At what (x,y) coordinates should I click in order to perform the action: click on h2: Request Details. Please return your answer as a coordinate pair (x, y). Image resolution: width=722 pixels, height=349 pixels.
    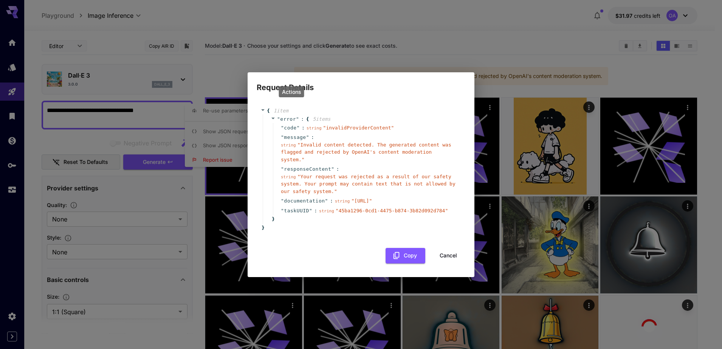
    Looking at the image, I should click on (361, 83).